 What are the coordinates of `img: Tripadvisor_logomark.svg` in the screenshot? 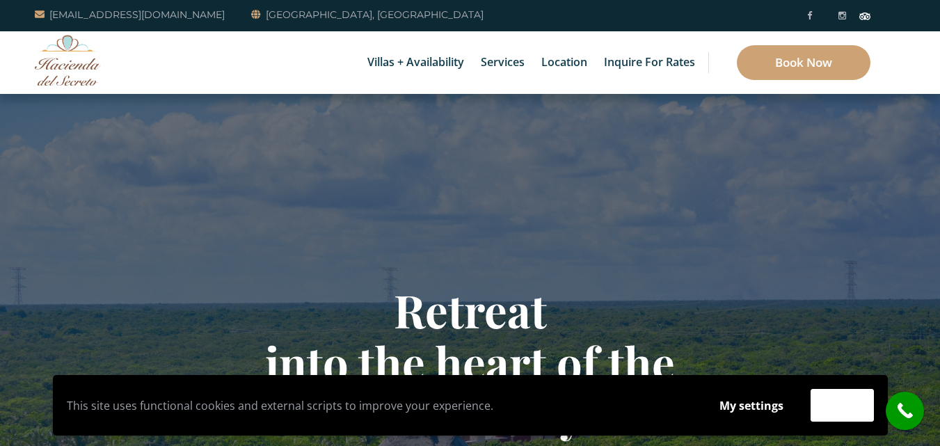 It's located at (865, 16).